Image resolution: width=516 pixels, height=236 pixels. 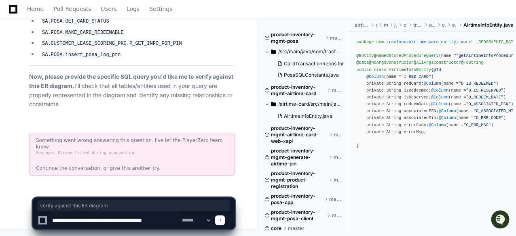 I want to click on div: Welcome, so click(x=78, y=39).